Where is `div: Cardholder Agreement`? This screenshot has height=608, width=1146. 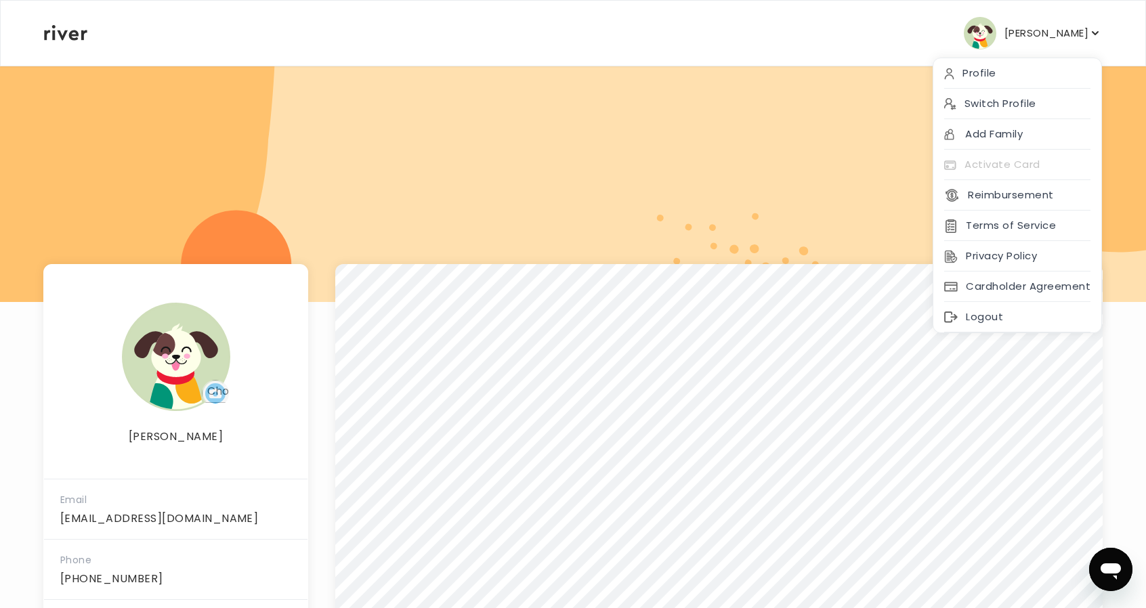 div: Cardholder Agreement is located at coordinates (1017, 286).